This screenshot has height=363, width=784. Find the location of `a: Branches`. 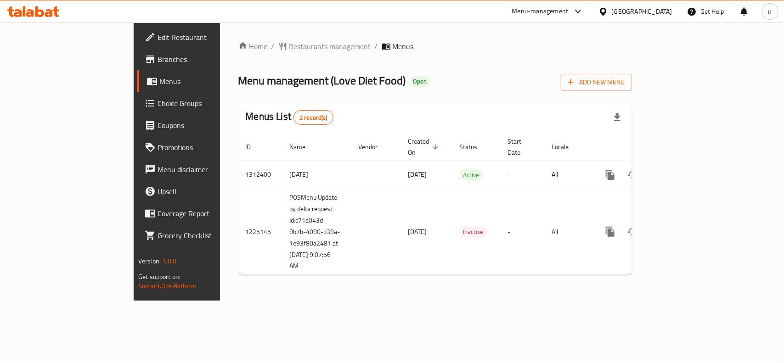

a: Branches is located at coordinates (201, 59).